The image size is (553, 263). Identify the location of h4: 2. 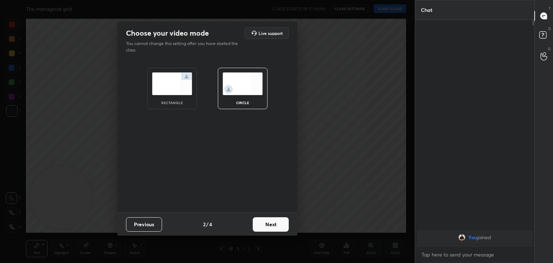
(204, 224).